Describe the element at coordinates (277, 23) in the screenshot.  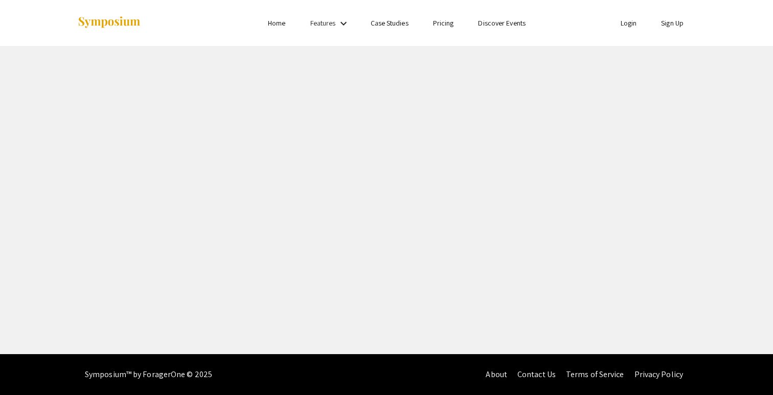
I see `a: Home` at that location.